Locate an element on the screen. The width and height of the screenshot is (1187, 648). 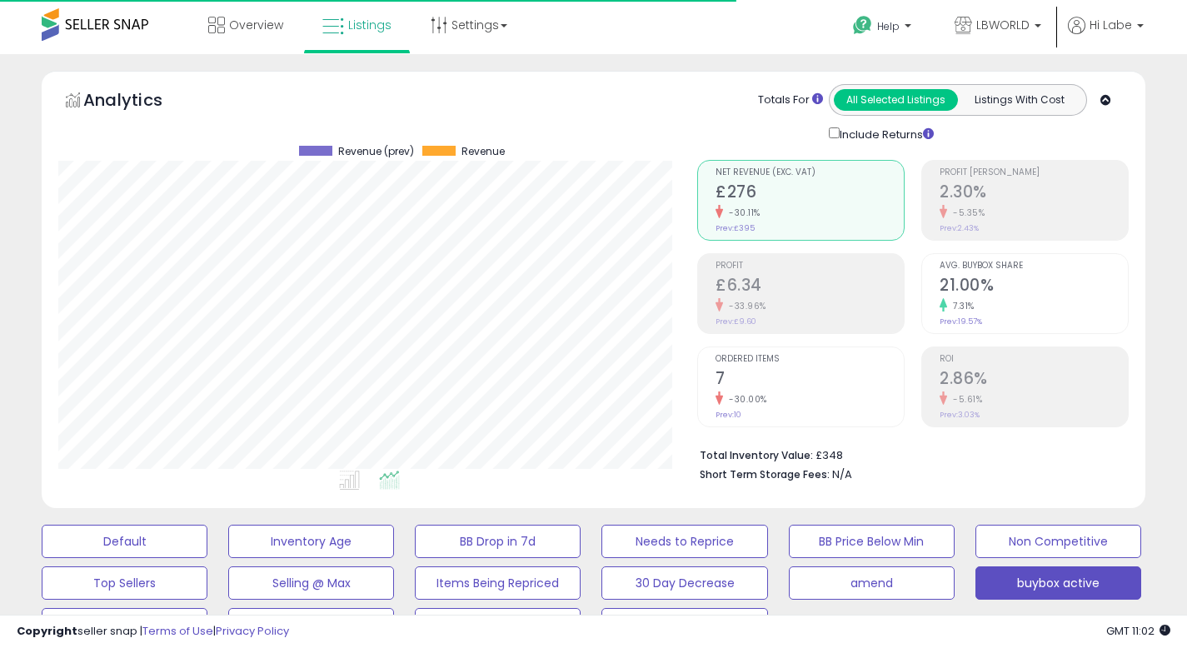
small: -30.00% is located at coordinates (744, 399).